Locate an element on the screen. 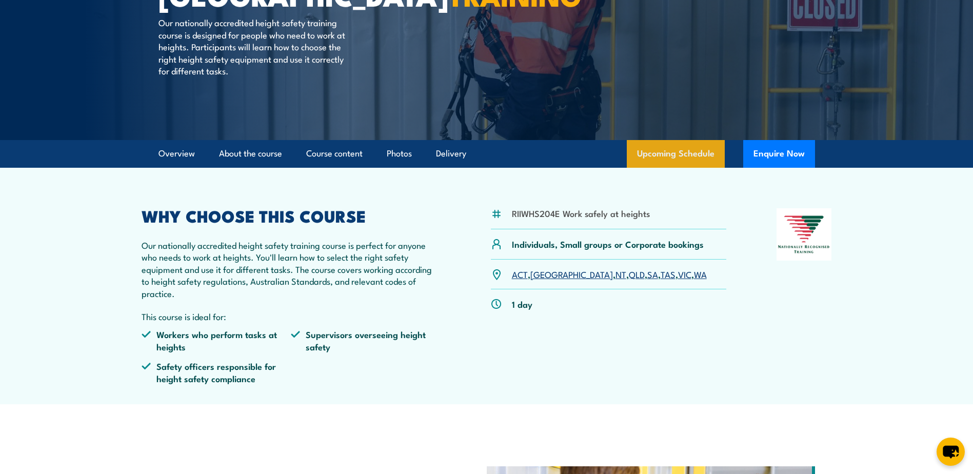  a: Course content is located at coordinates (334, 153).